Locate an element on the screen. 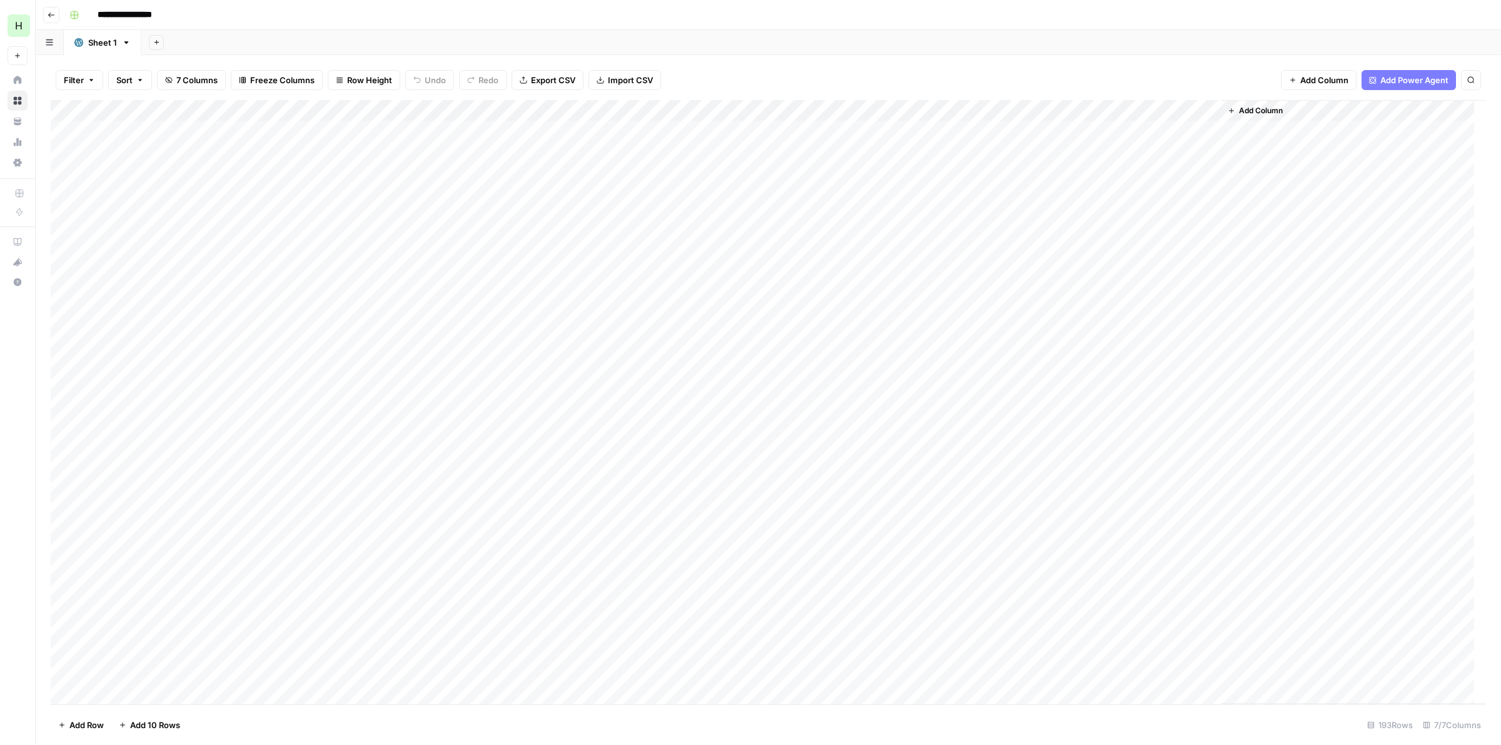 The image size is (1501, 745). button: Add 10 Rows is located at coordinates (149, 725).